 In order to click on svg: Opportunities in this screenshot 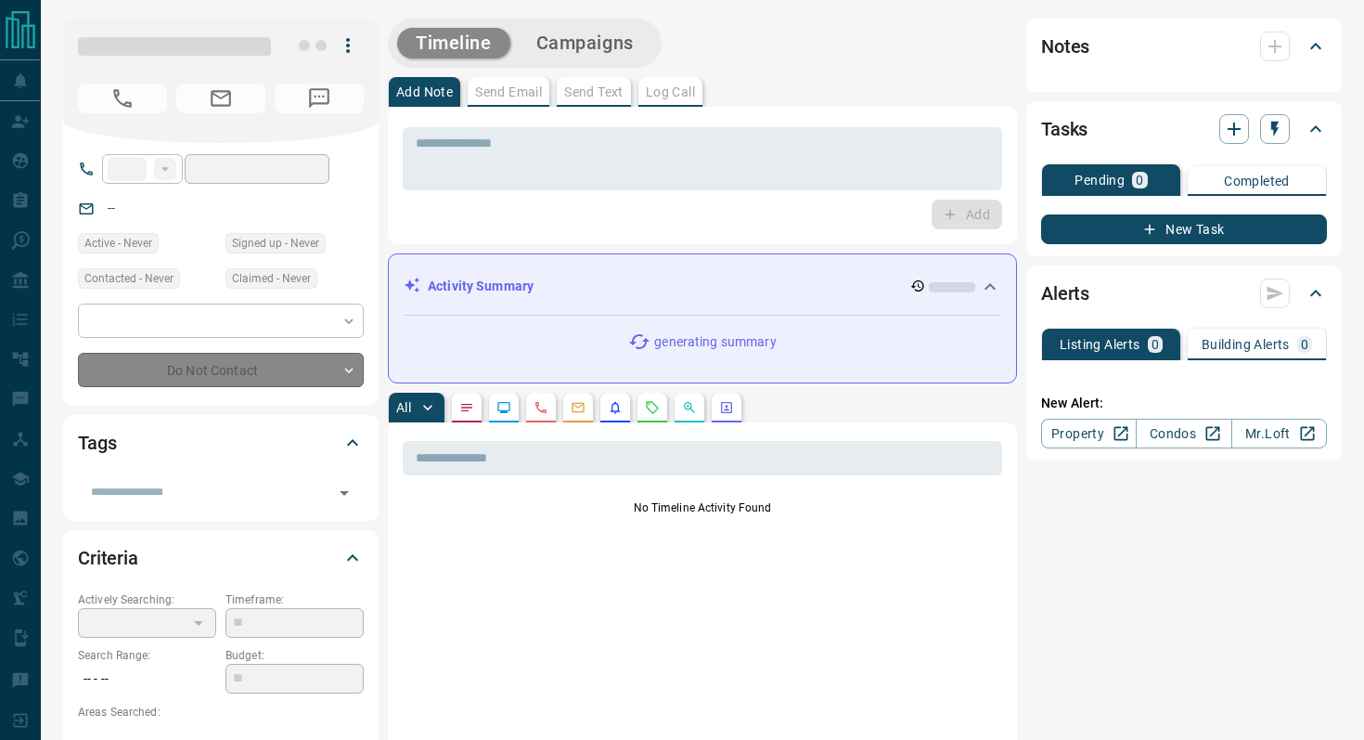, I will do `click(689, 407)`.